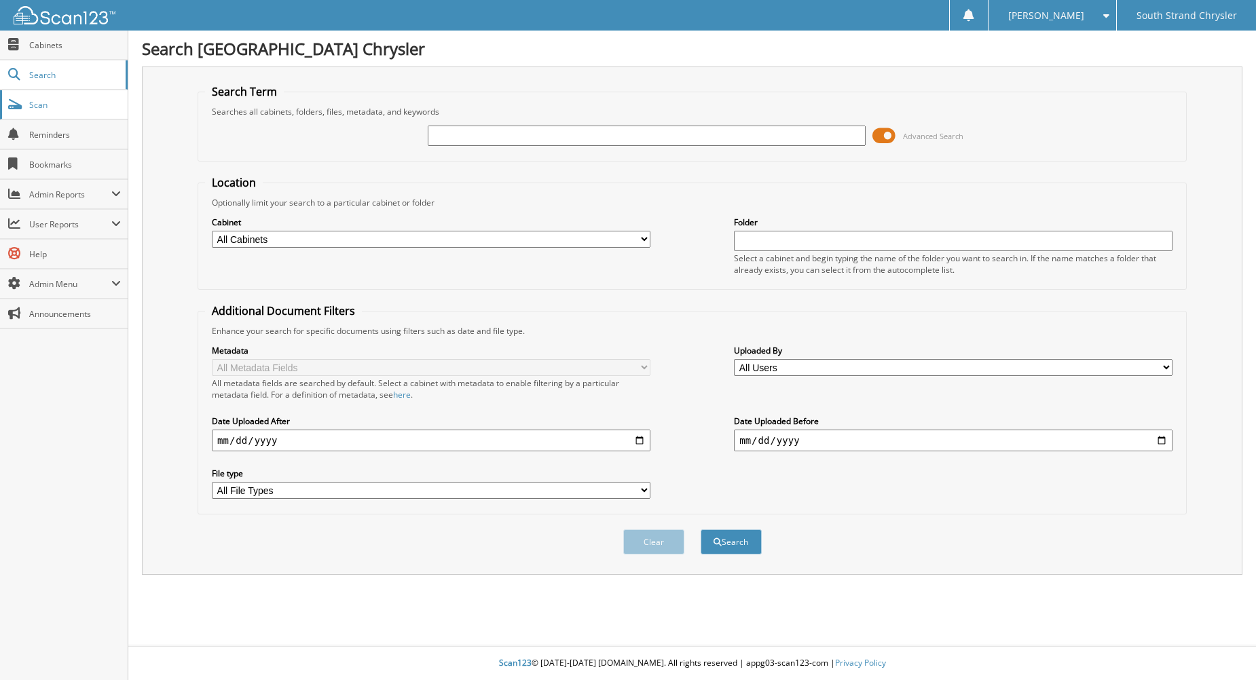 The width and height of the screenshot is (1256, 680). Describe the element at coordinates (953, 421) in the screenshot. I see `label: Date Uploaded Before` at that location.